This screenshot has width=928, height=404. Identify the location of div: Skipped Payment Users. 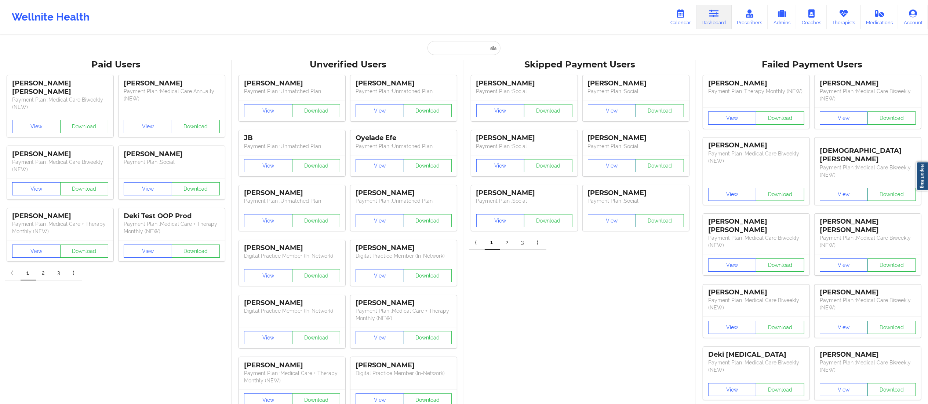
(580, 65).